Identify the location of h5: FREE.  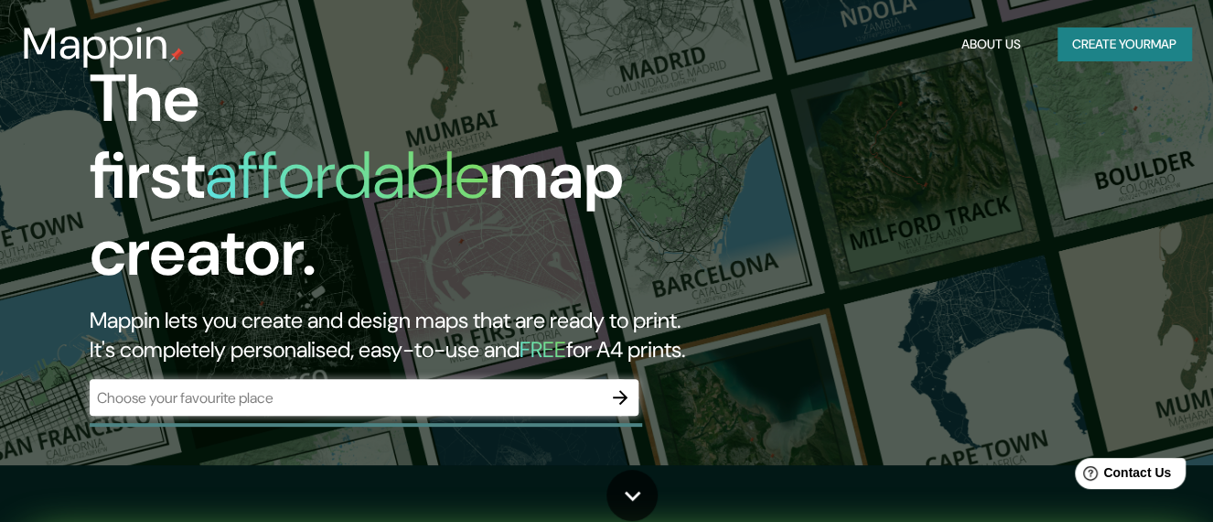
(543, 349).